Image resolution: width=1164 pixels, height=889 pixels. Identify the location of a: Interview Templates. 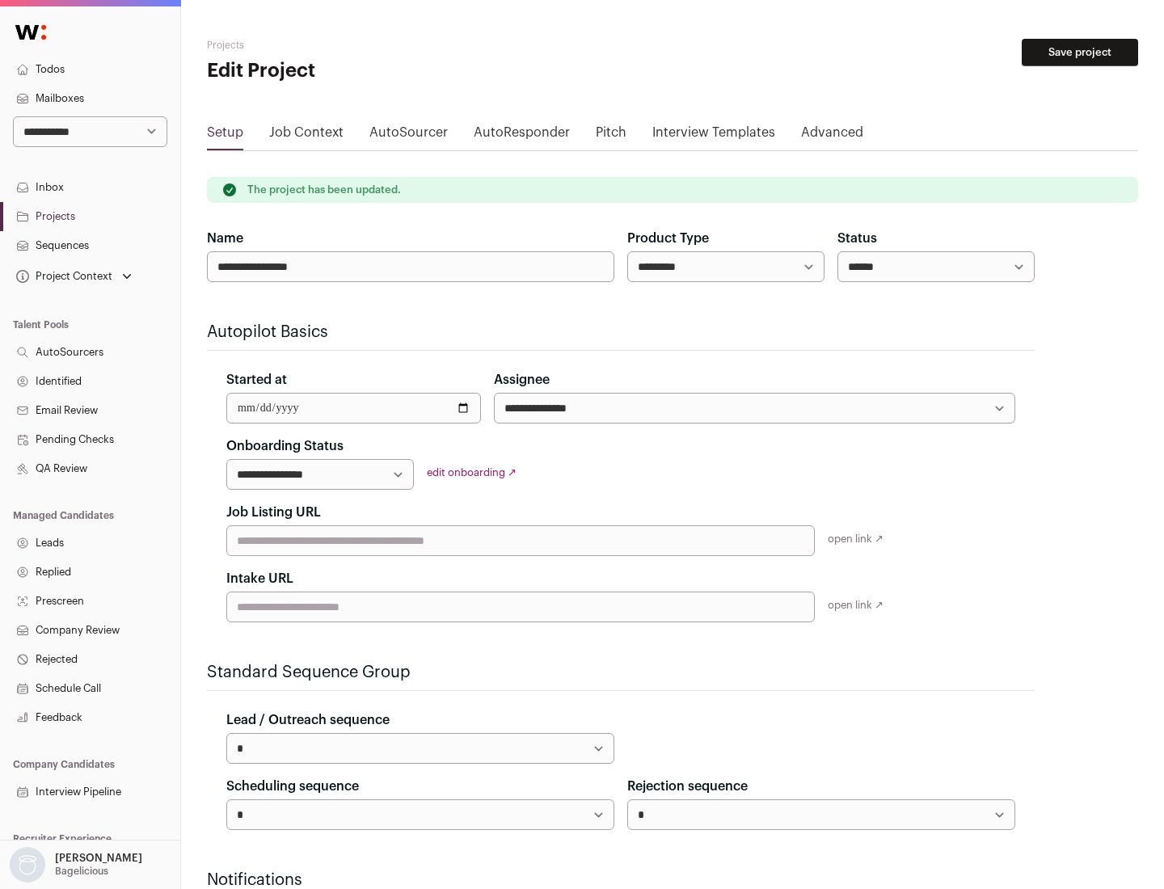
(714, 136).